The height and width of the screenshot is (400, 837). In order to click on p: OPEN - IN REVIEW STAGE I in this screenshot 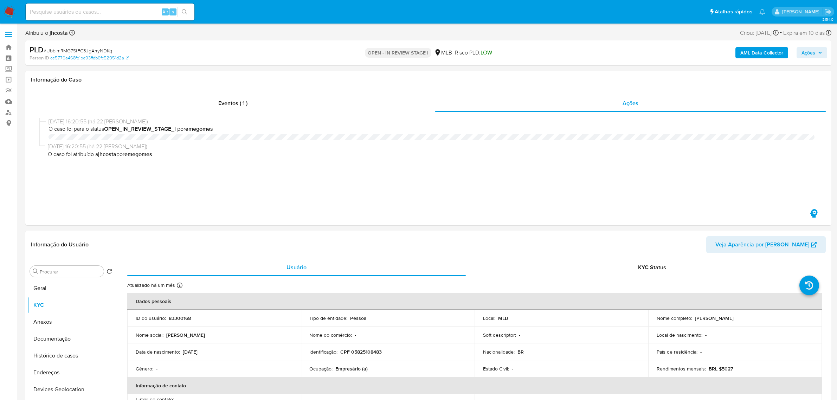, I will do `click(398, 53)`.